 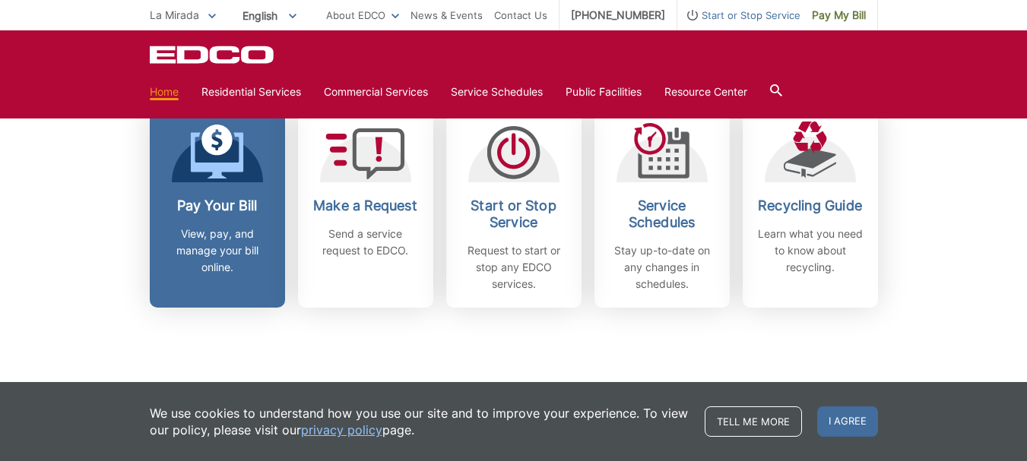 What do you see at coordinates (514, 268) in the screenshot?
I see `p: Request to start or stop any EDCO services.` at bounding box center [514, 268].